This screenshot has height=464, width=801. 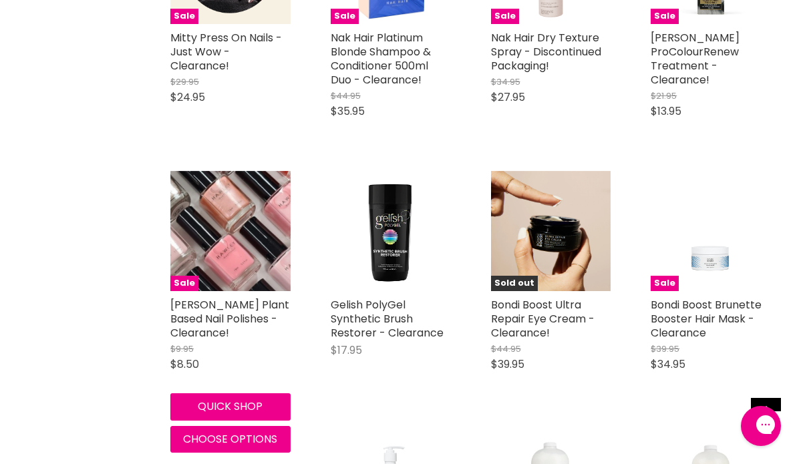 I want to click on span: $24.95, so click(x=188, y=97).